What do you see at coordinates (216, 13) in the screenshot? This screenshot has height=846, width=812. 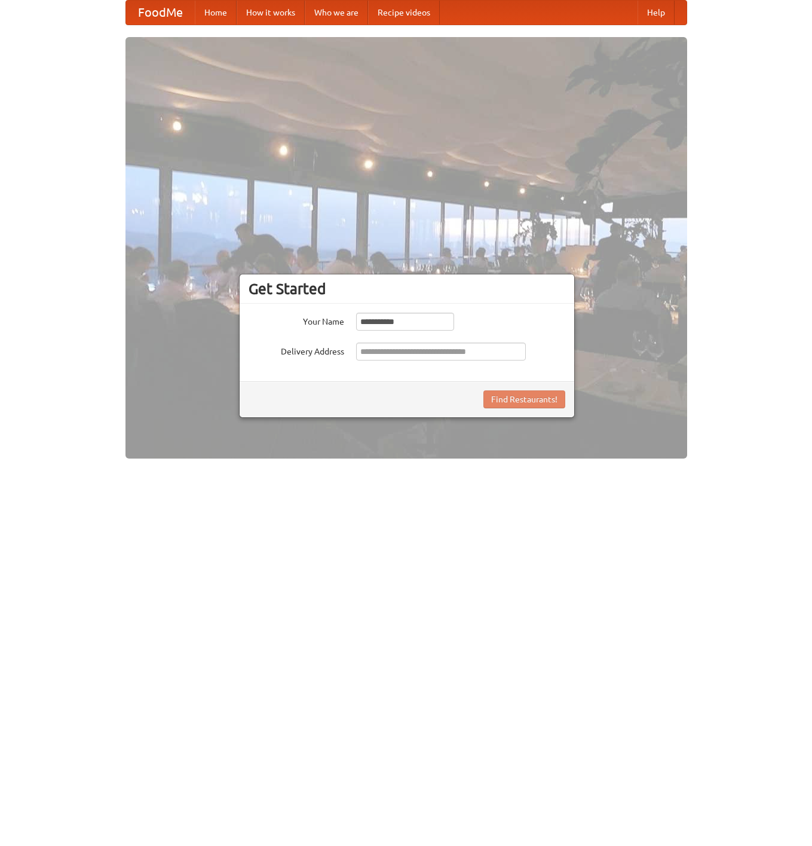 I see `a: Home` at bounding box center [216, 13].